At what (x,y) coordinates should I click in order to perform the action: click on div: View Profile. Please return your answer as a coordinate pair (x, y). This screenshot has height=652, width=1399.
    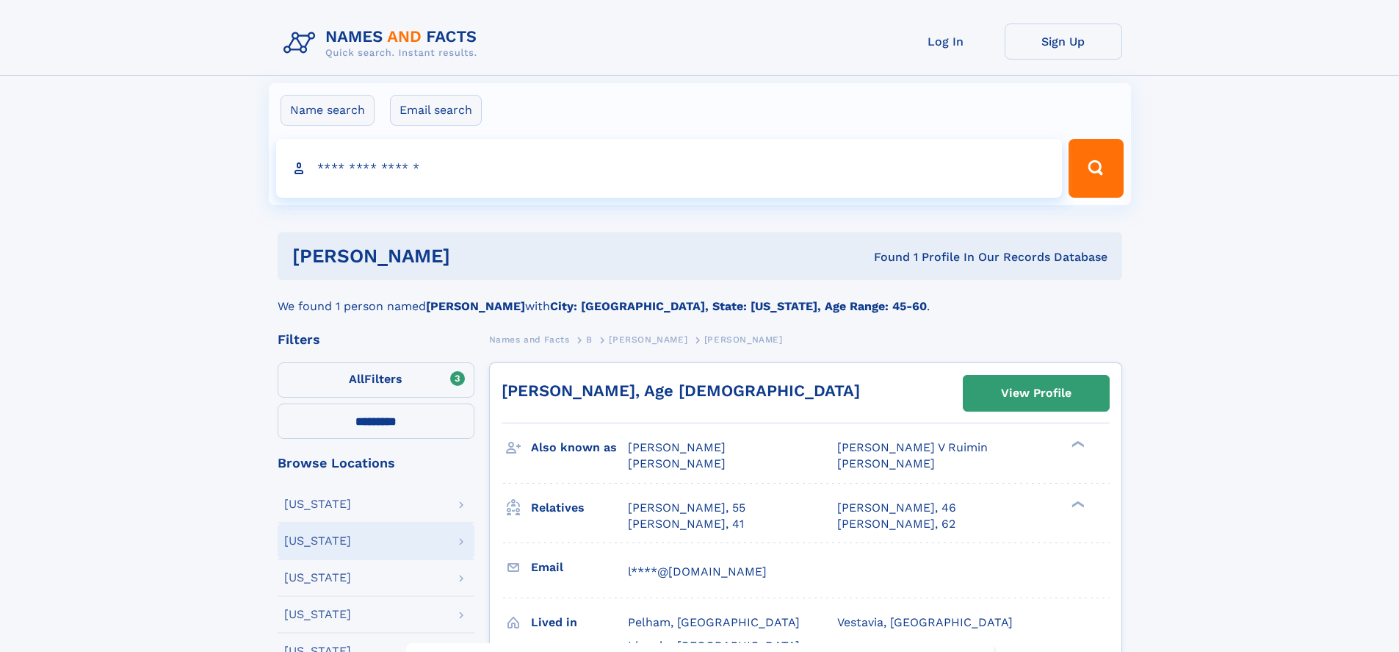
    Looking at the image, I should click on (1036, 393).